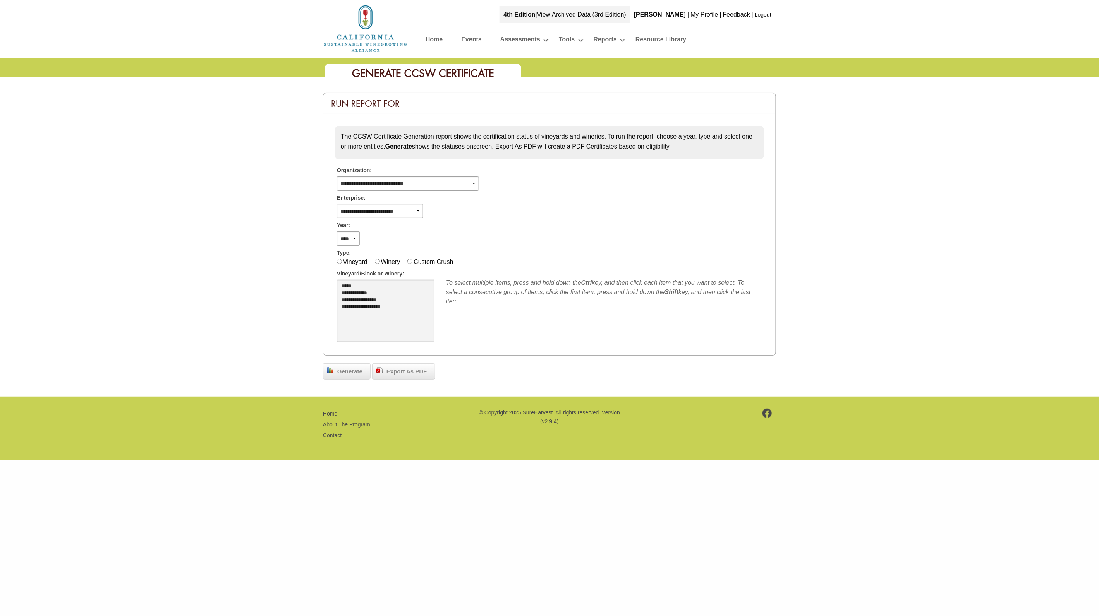 This screenshot has height=616, width=1099. I want to click on a: Events, so click(471, 41).